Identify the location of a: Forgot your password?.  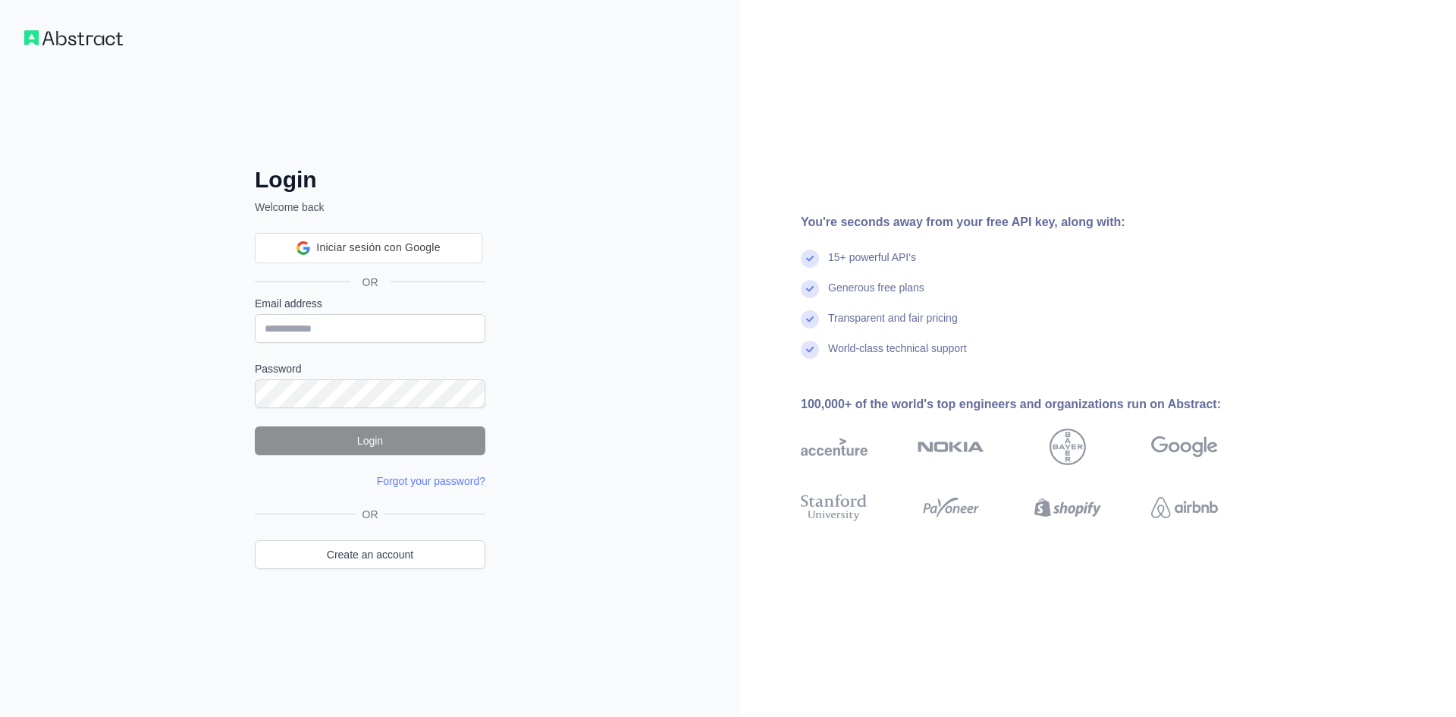
(431, 481).